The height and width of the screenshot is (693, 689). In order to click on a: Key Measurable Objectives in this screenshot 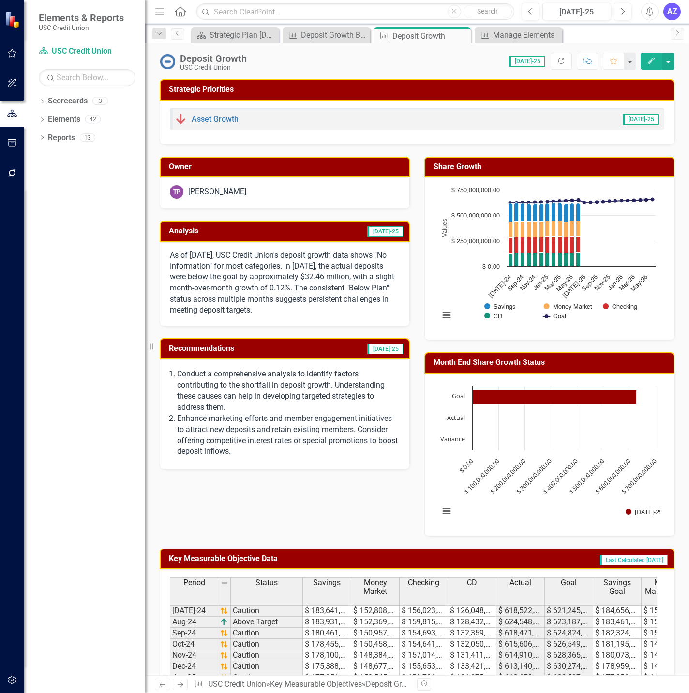, I will do `click(316, 684)`.